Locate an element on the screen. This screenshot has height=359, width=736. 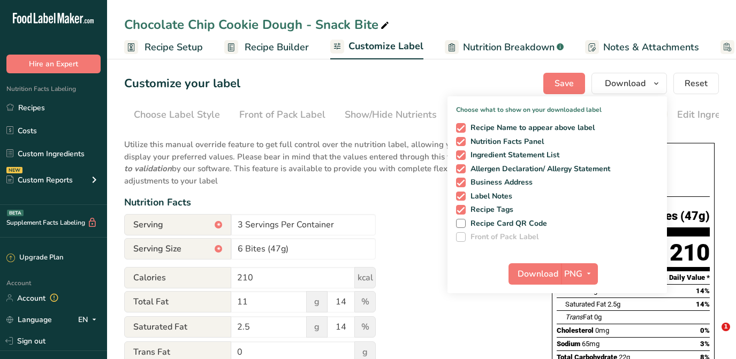
span: Total Fat is located at coordinates (178, 302).